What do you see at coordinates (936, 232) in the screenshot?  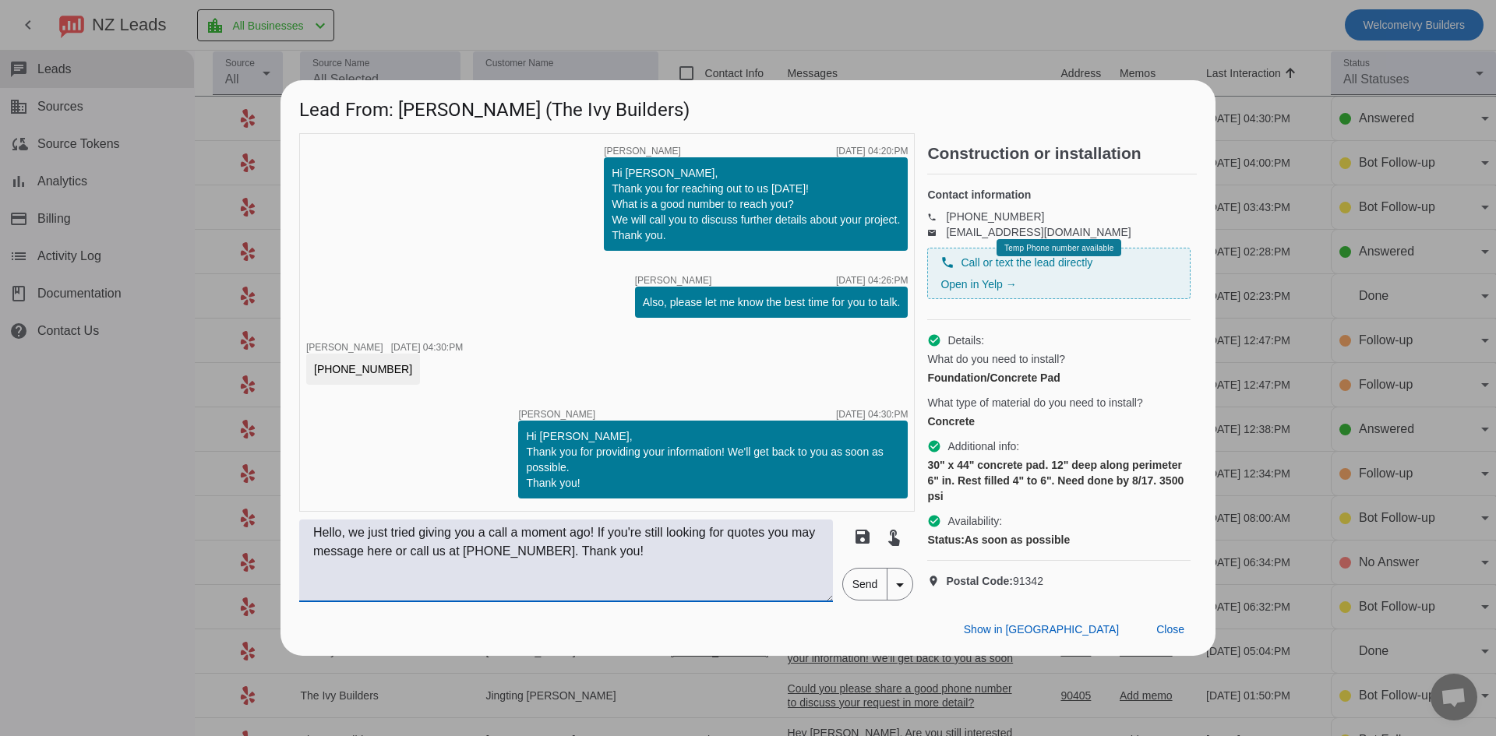 I see `mat-icon: email` at bounding box center [936, 232].